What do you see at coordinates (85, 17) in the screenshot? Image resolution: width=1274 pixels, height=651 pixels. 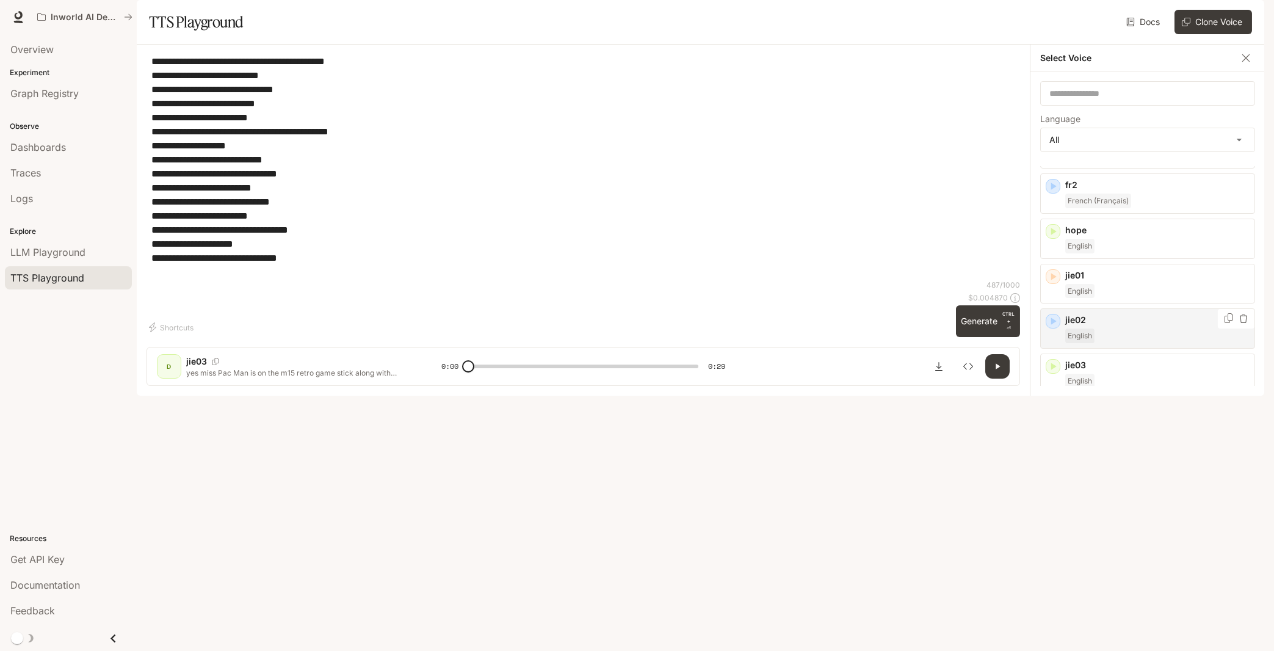 I see `p: Inworld AI Demos` at bounding box center [85, 17].